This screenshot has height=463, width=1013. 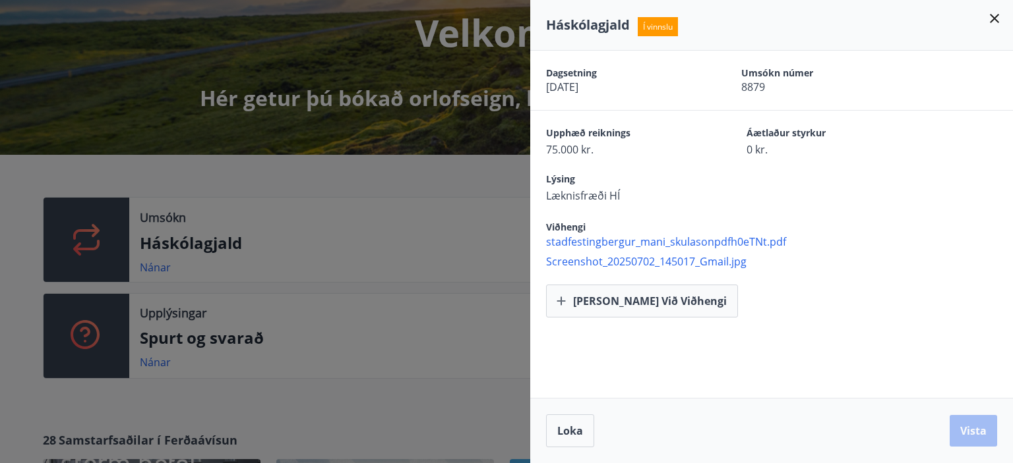 I want to click on span: 0 kr., so click(x=823, y=150).